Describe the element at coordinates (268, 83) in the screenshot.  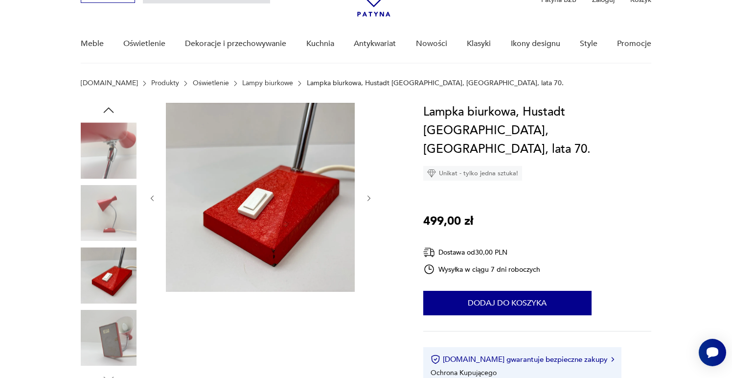
I see `a: Lampy biurkowe` at that location.